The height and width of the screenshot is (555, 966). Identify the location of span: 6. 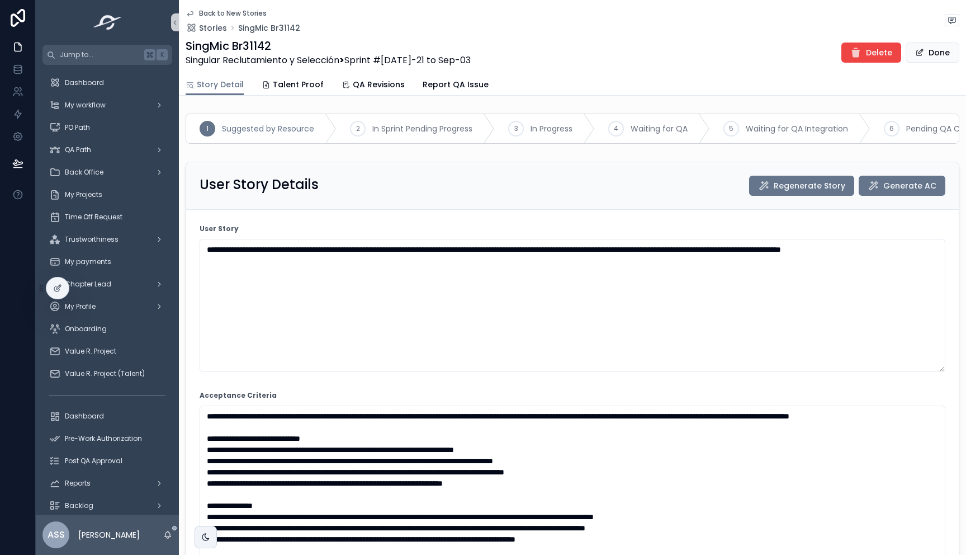
(892, 129).